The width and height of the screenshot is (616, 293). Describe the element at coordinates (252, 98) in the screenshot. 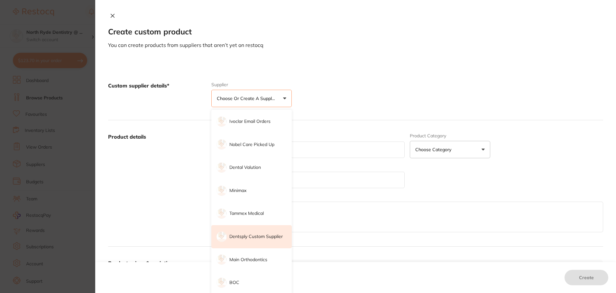

I see `button: Choose or create a supplier` at that location.